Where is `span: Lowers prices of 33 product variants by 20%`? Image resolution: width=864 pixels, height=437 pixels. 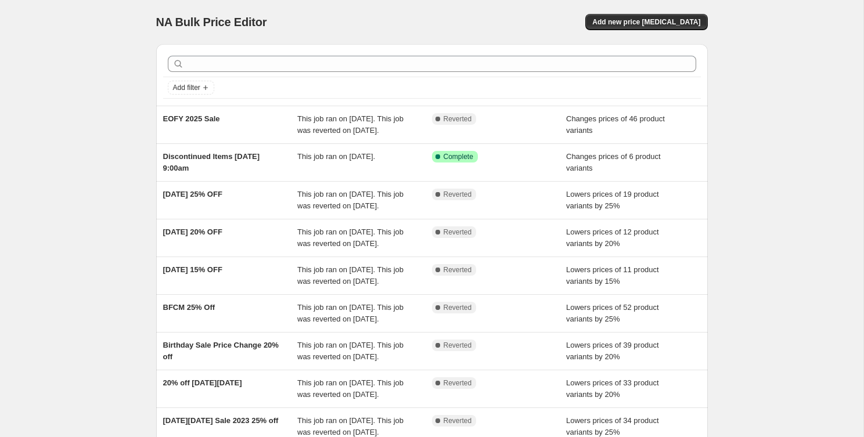
span: Lowers prices of 33 product variants by 20% is located at coordinates (612, 388).